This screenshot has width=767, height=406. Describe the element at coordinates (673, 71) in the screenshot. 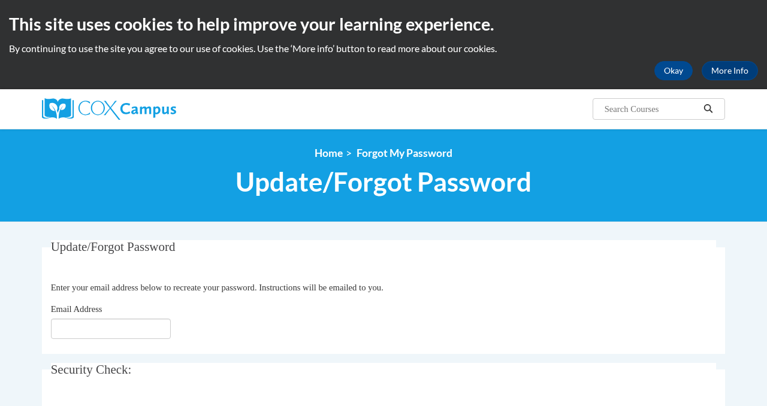

I see `button: Okay` at that location.